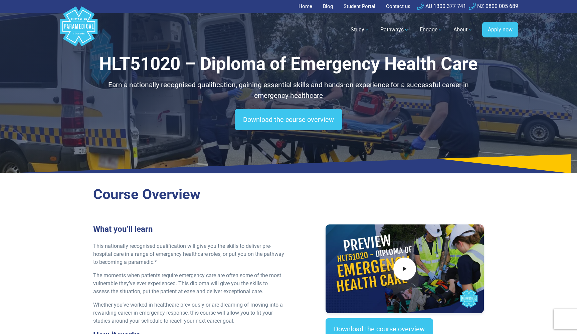  What do you see at coordinates (189, 313) in the screenshot?
I see `p: Whether you’ve worked in healthcare previously or are dreaming of moving into a rewarding career ...` at bounding box center [189, 313].